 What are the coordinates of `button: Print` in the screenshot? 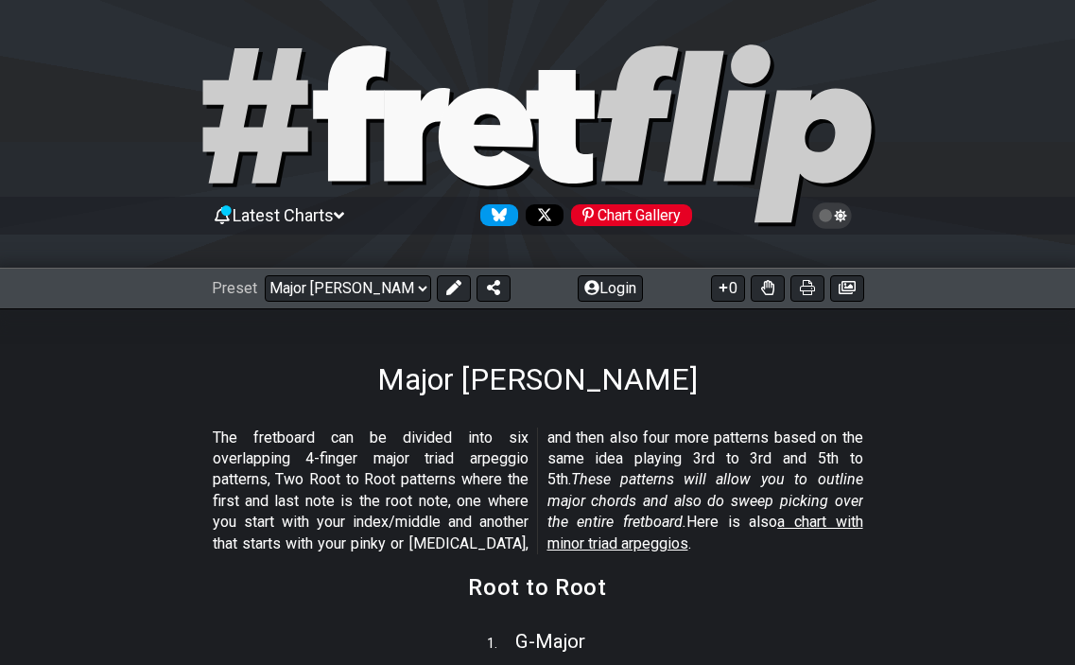 It's located at (807, 288).